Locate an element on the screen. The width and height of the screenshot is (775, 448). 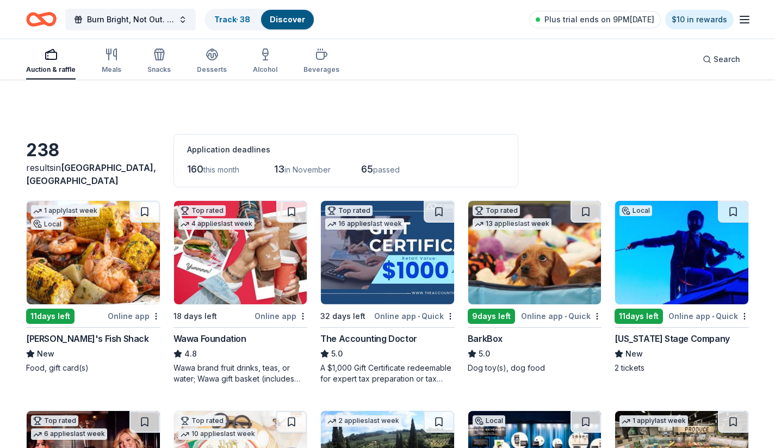
span: Search is located at coordinates (726, 59).